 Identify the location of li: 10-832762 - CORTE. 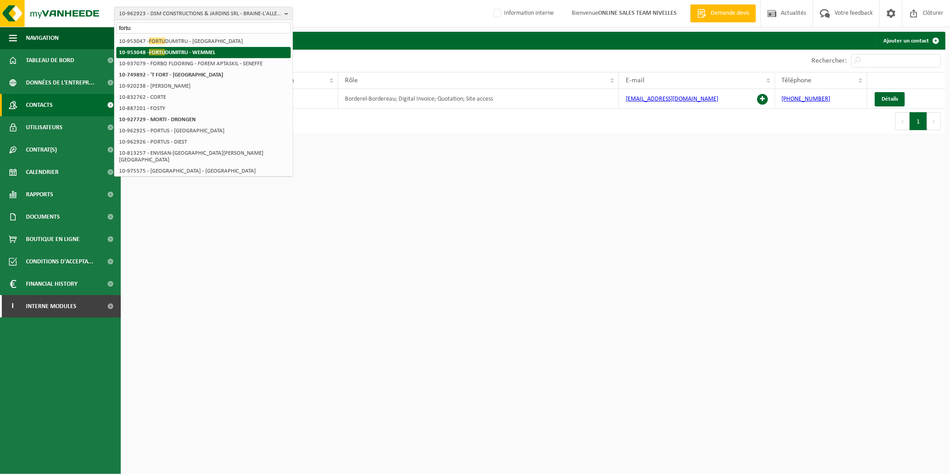
(203, 97).